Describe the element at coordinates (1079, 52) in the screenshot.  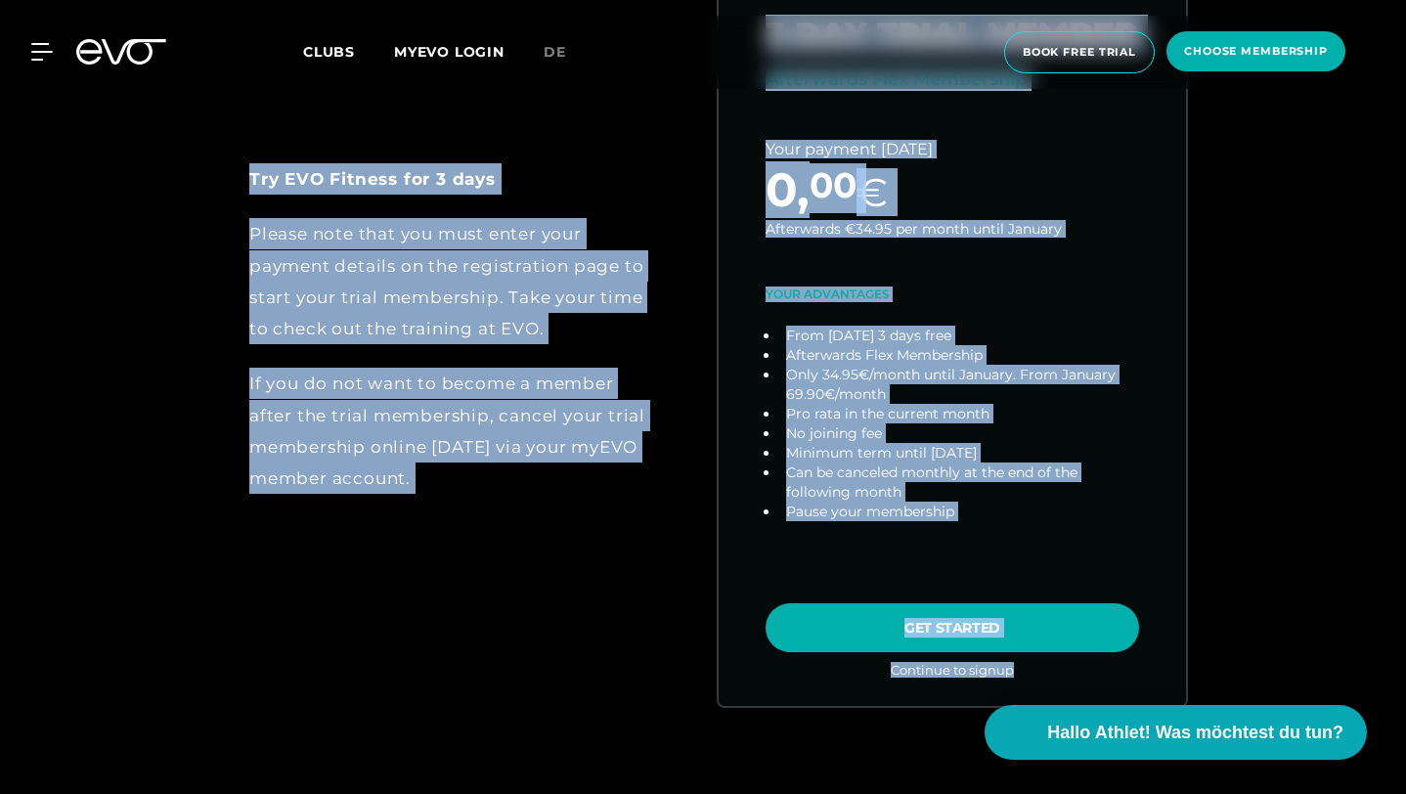
I see `span: book free trial` at that location.